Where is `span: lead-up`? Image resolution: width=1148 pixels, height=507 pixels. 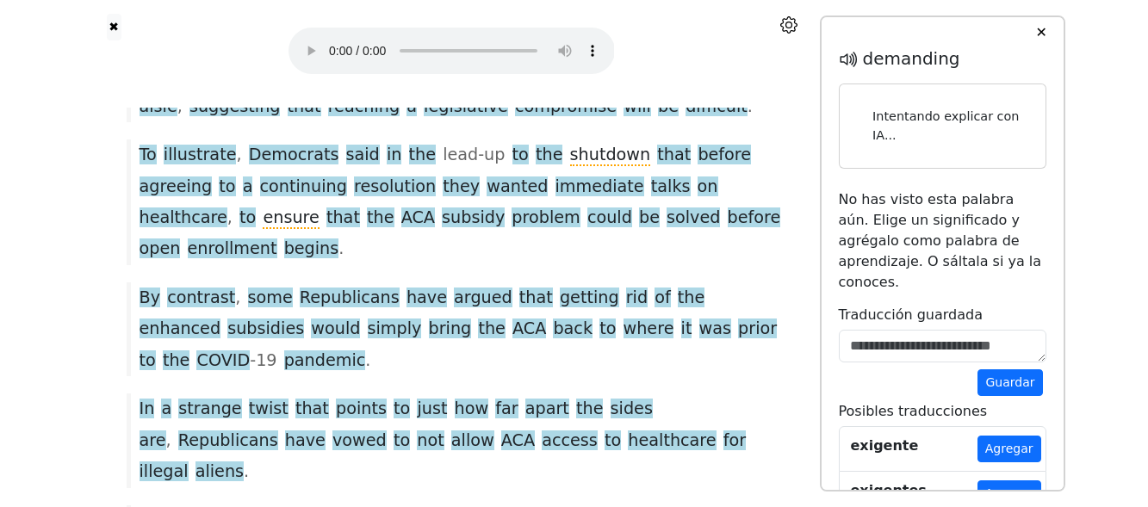
span: lead-up is located at coordinates (474, 155).